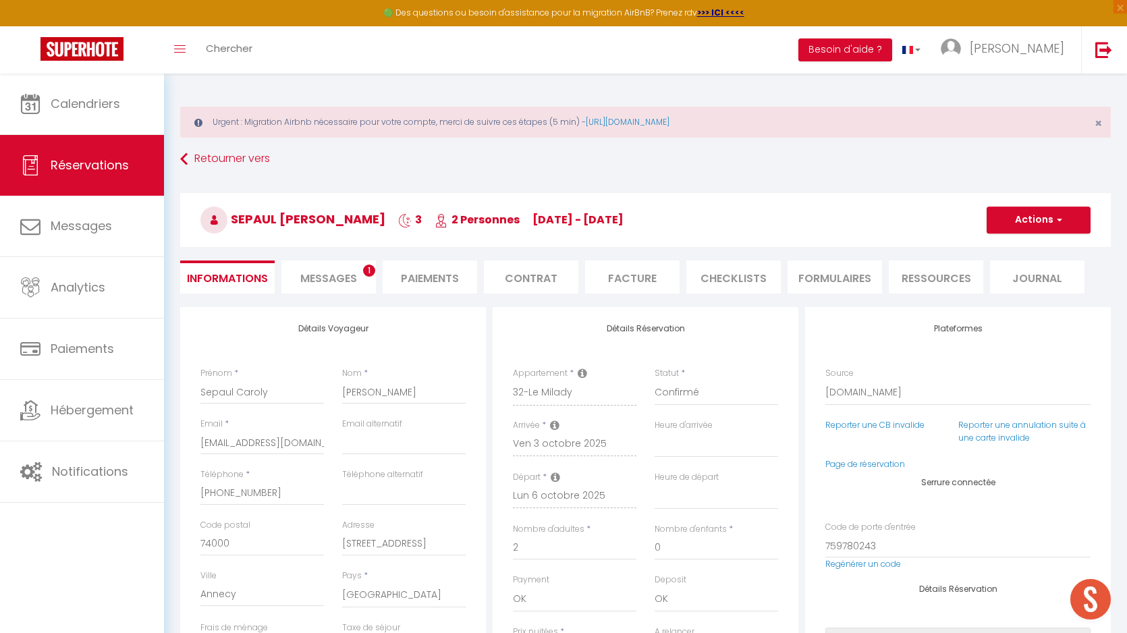 The height and width of the screenshot is (633, 1127). I want to click on li: Journal, so click(1037, 277).